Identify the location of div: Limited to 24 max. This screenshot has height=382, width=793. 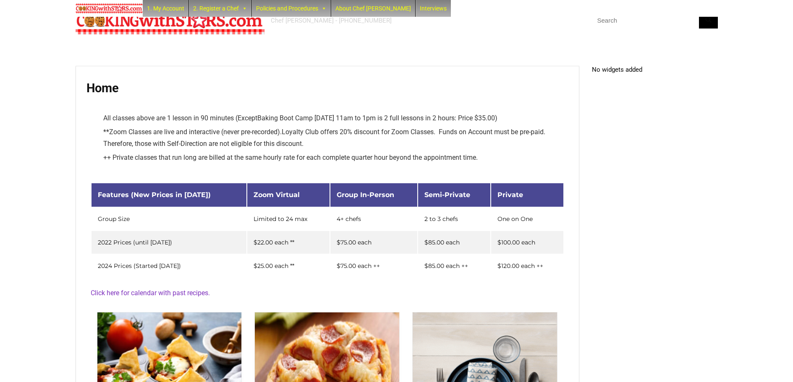
(288, 219).